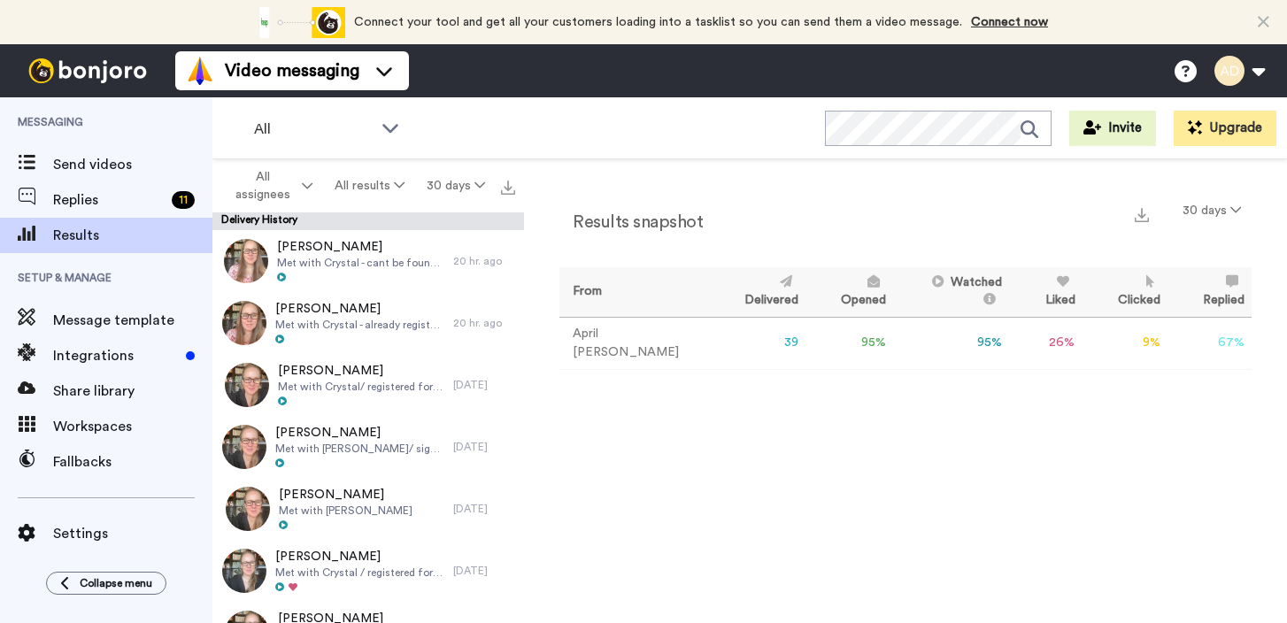  What do you see at coordinates (133, 534) in the screenshot?
I see `span: Settings` at bounding box center [133, 534].